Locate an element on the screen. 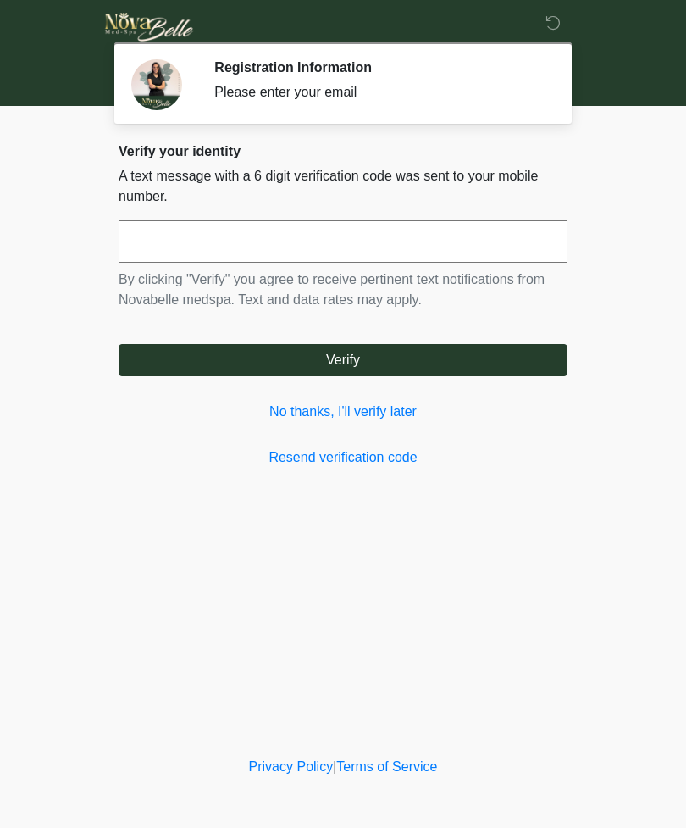 The image size is (686, 828). button: Verify is located at coordinates (343, 360).